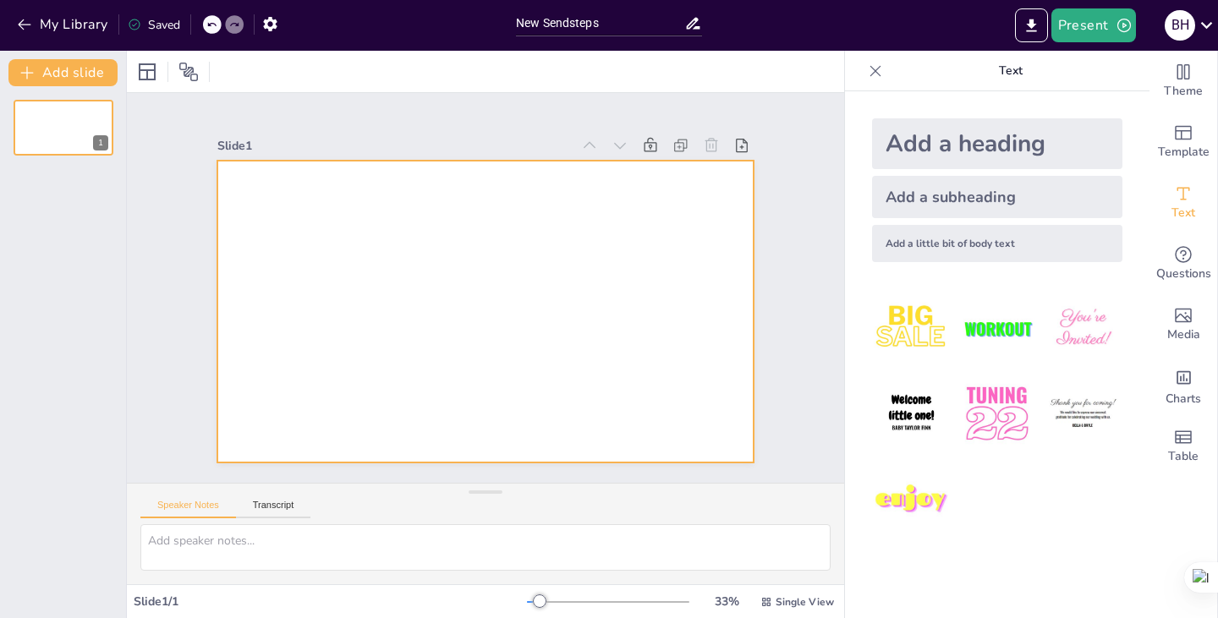 The width and height of the screenshot is (1218, 618). Describe the element at coordinates (327, 347) in the screenshot. I see `div: Slide 1` at that location.